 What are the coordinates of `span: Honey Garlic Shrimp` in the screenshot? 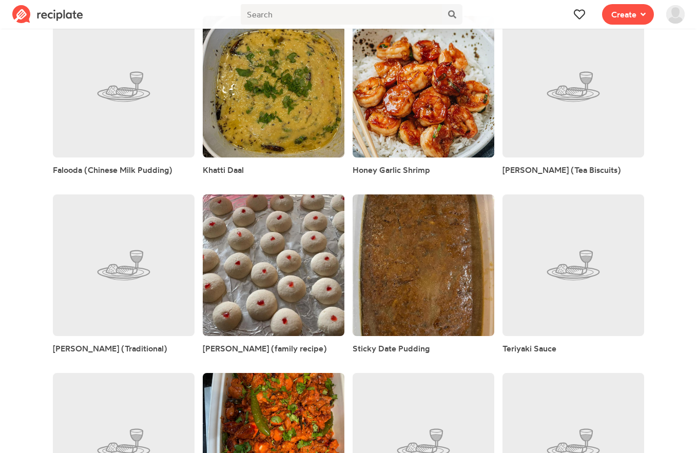 It's located at (391, 170).